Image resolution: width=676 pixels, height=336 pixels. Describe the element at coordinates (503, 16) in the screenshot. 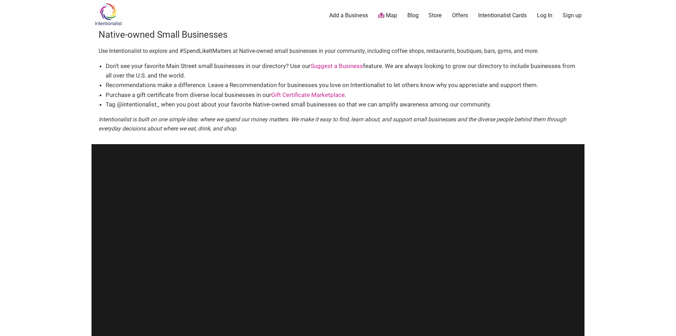

I see `a: Intentionalist Cards` at that location.